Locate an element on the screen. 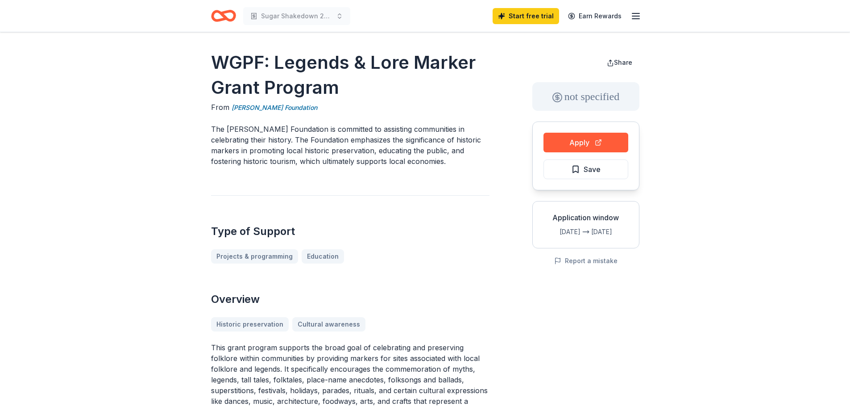 The image size is (850, 407). a: Start free trial is located at coordinates (526, 16).